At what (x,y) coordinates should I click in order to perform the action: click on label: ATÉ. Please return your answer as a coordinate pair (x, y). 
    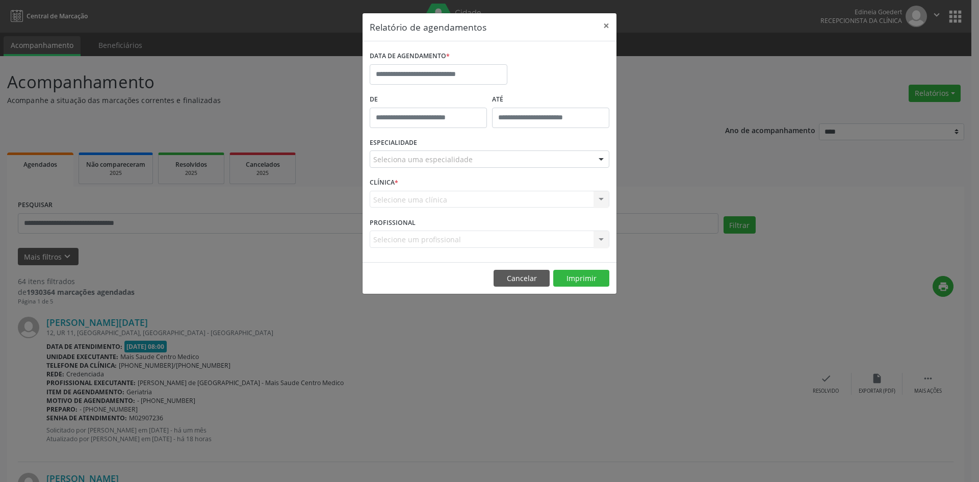
    Looking at the image, I should click on (551, 99).